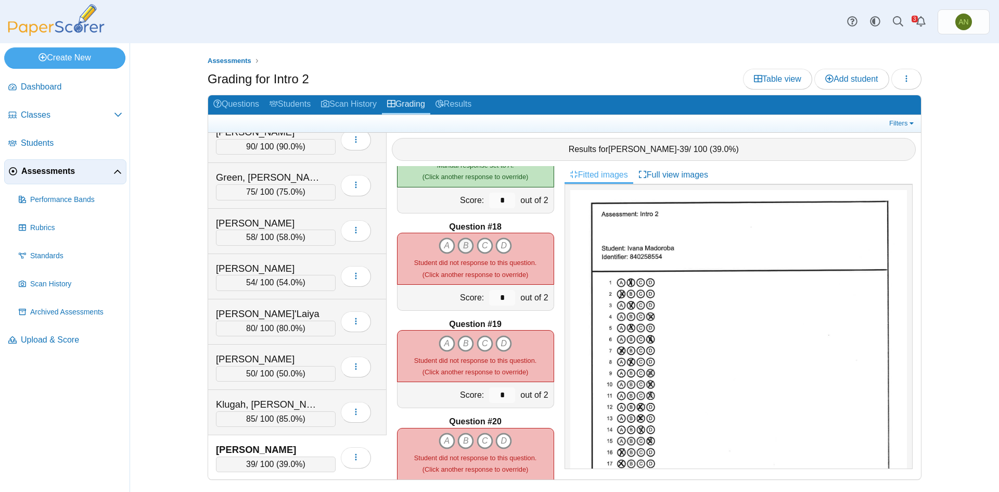 This screenshot has height=492, width=999. Describe the element at coordinates (56, 20) in the screenshot. I see `img: PaperScorer` at that location.